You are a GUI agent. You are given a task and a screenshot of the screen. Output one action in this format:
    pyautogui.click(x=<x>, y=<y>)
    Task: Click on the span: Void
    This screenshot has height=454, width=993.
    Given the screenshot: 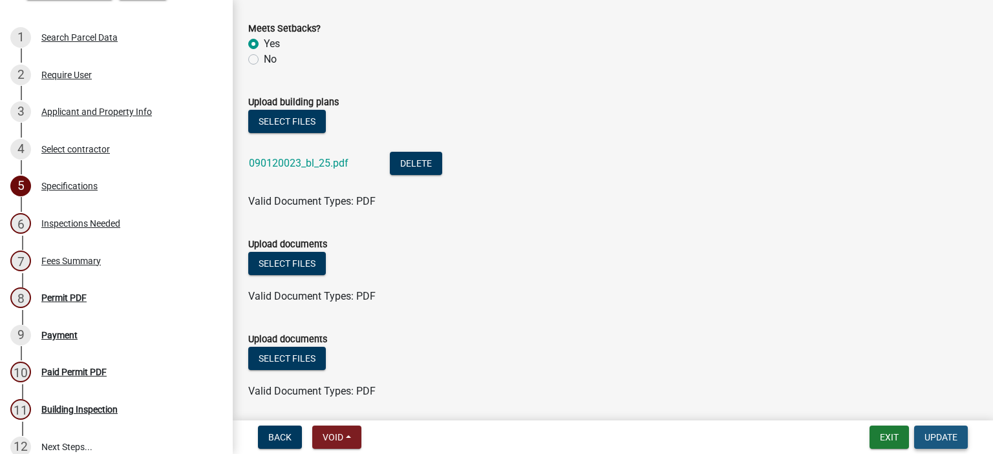 What is the action you would take?
    pyautogui.click(x=333, y=438)
    